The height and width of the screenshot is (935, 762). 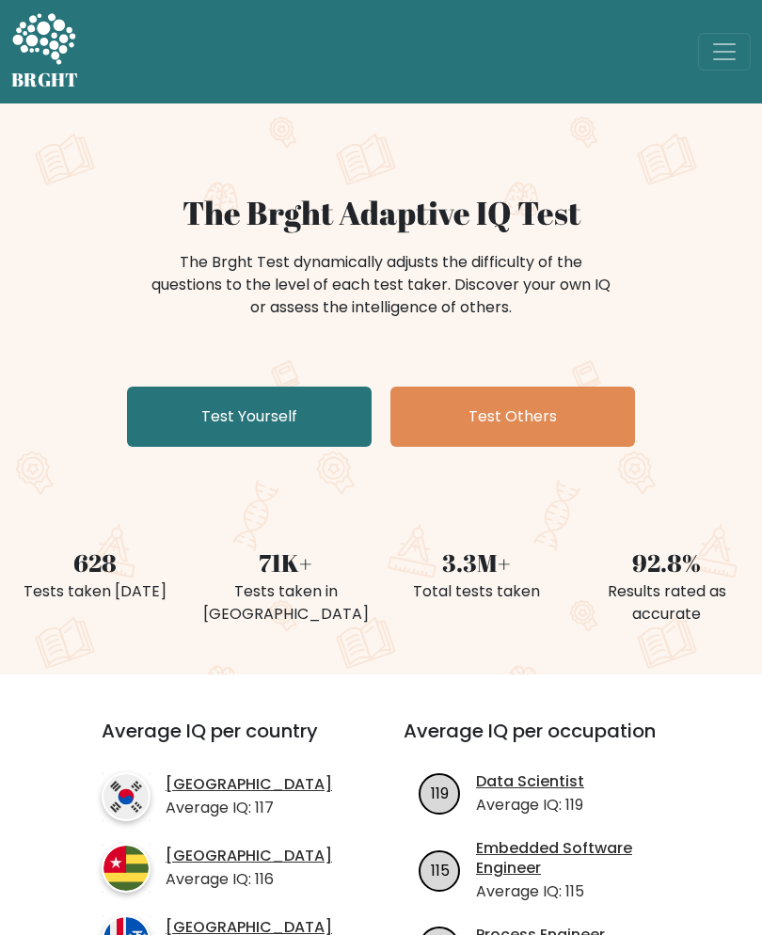 I want to click on p: Average IQ: 119, so click(x=530, y=805).